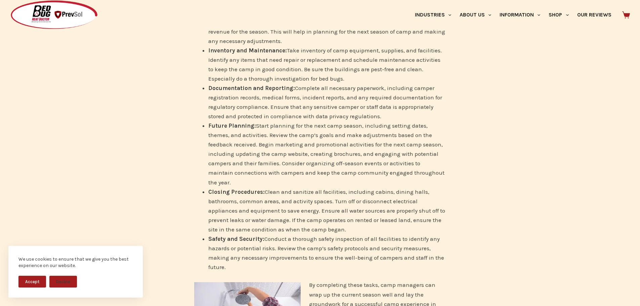 Image resolution: width=640 pixels, height=306 pixels. I want to click on button: Accept, so click(32, 282).